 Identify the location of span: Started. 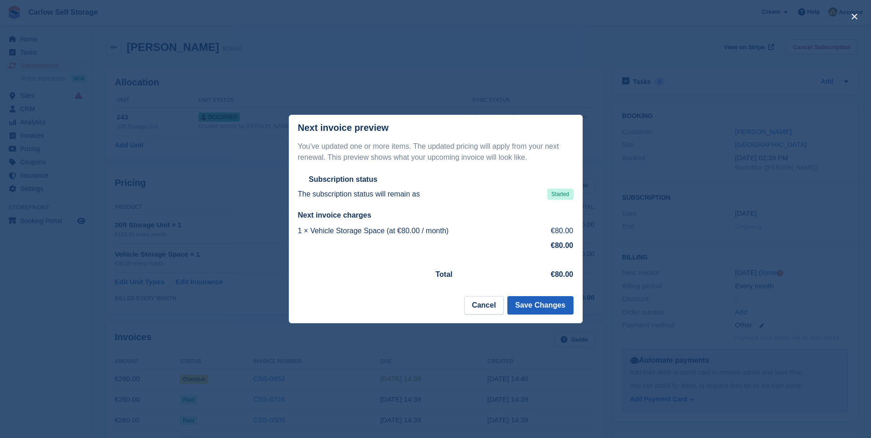
(560, 194).